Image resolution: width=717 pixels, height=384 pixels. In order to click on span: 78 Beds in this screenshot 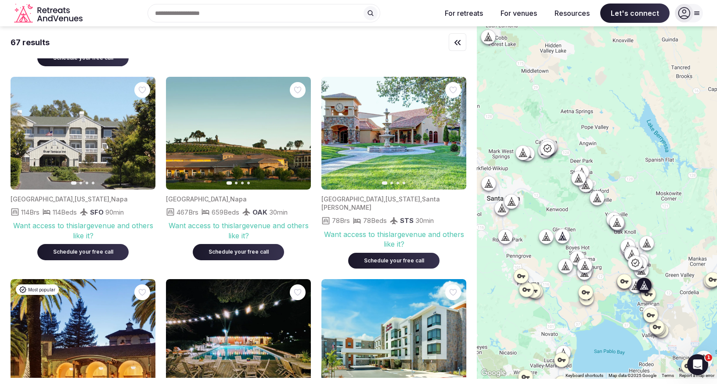, I will do `click(375, 220)`.